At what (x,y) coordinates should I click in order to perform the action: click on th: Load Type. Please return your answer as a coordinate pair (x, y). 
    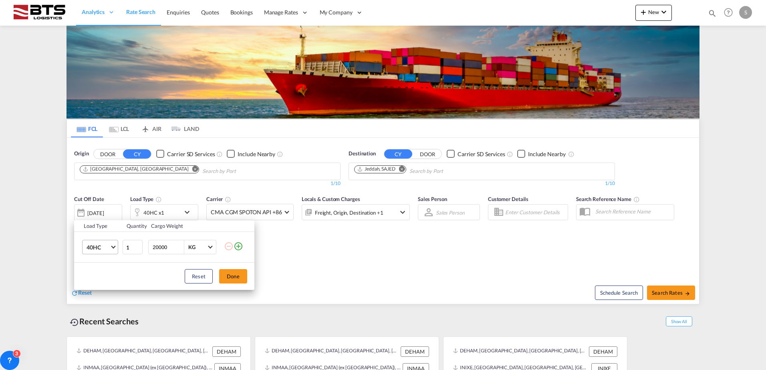
    Looking at the image, I should click on (98, 226).